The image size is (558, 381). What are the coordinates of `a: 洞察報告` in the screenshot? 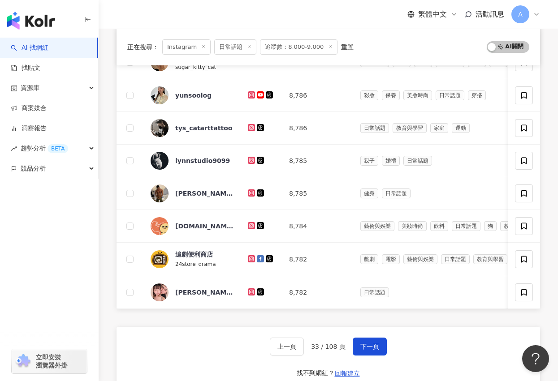 It's located at (29, 129).